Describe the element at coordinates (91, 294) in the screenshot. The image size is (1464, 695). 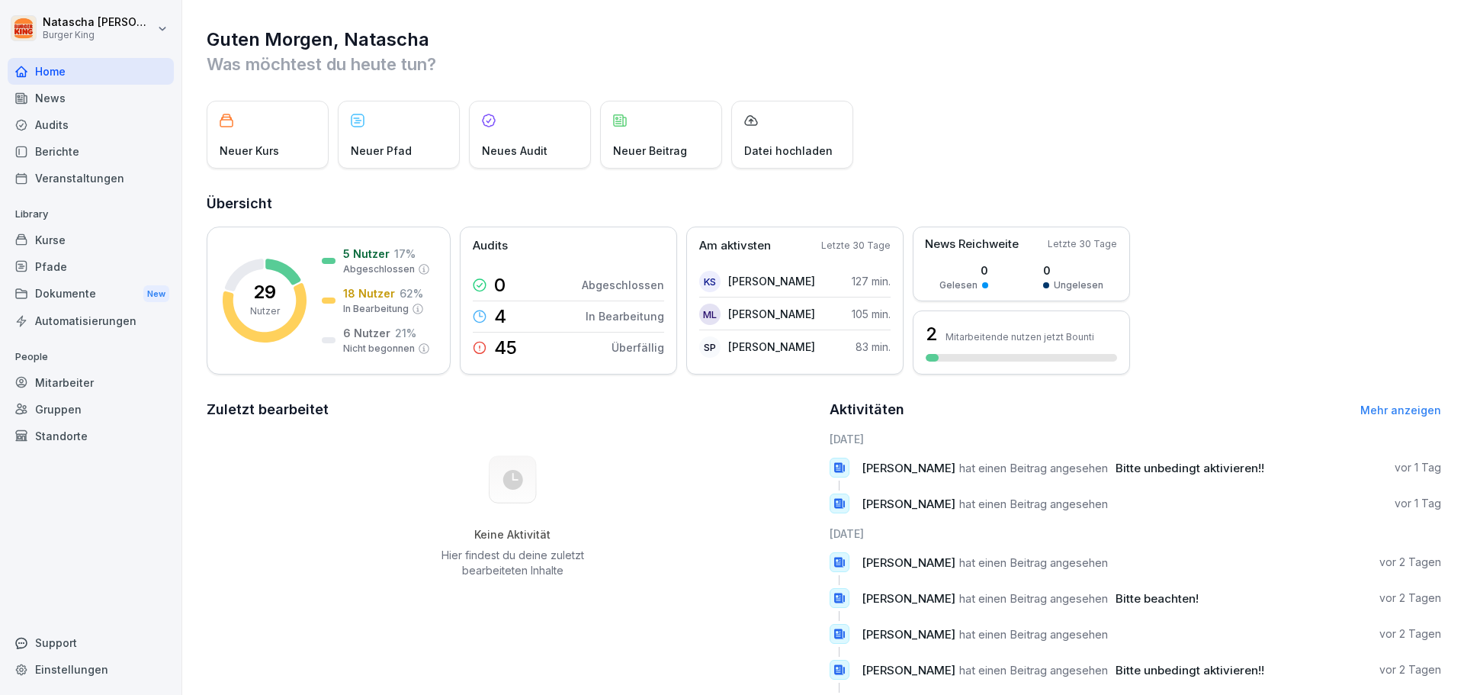
I see `a: DokumenteNew` at that location.